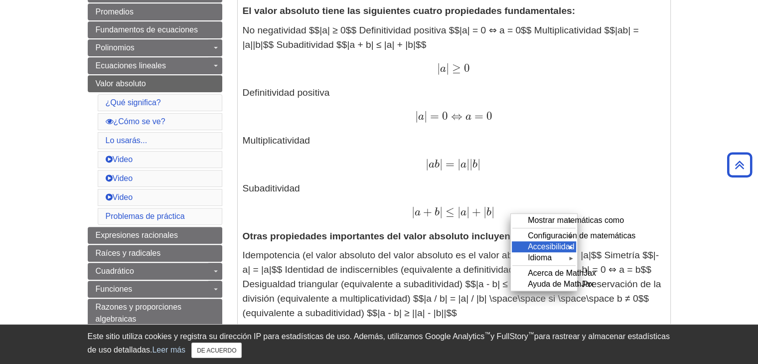  What do you see at coordinates (379, 343) in the screenshot?
I see `font: para rastrear y almacenar estadísticas de uso detalladas.` at bounding box center [379, 343].